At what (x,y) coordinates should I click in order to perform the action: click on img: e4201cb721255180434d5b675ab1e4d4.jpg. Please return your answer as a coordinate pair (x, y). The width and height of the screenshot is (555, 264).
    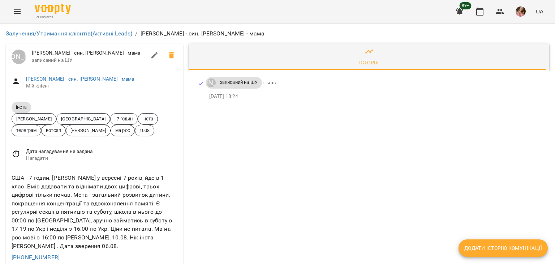
    Looking at the image, I should click on (521, 12).